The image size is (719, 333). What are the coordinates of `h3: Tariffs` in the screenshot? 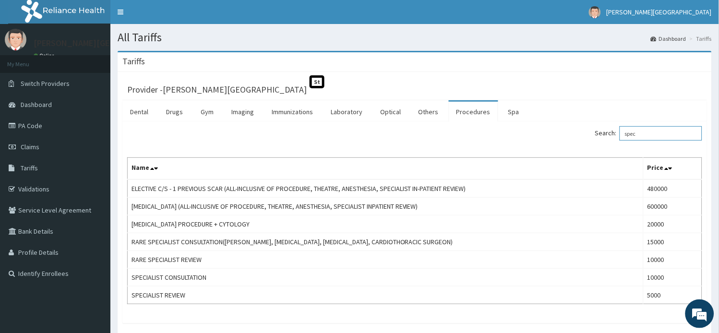 It's located at (133, 61).